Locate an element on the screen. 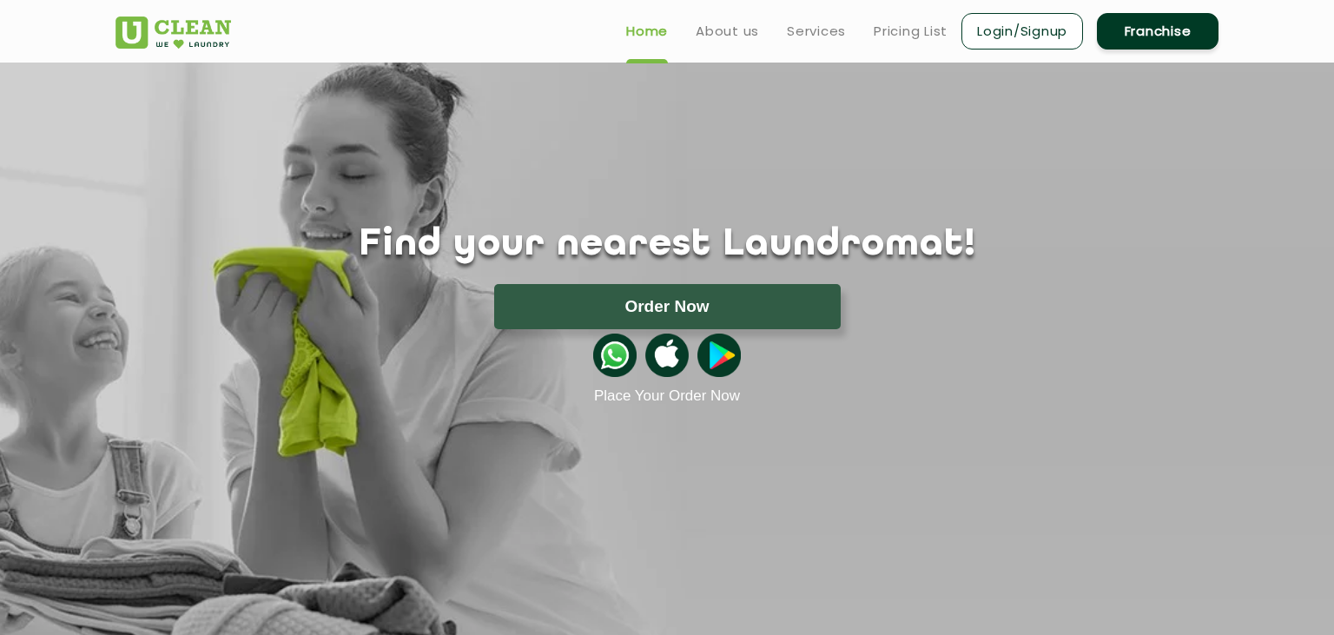  a: Services is located at coordinates (816, 31).